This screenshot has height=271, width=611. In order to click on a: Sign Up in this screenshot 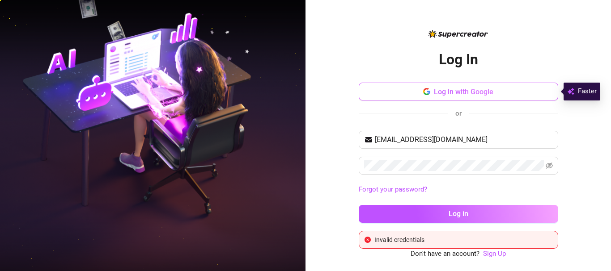, I will do `click(494, 254)`.